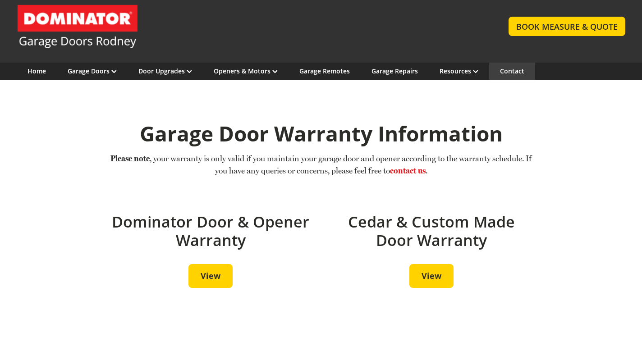 The width and height of the screenshot is (642, 337). I want to click on a: Garage Remotes, so click(325, 71).